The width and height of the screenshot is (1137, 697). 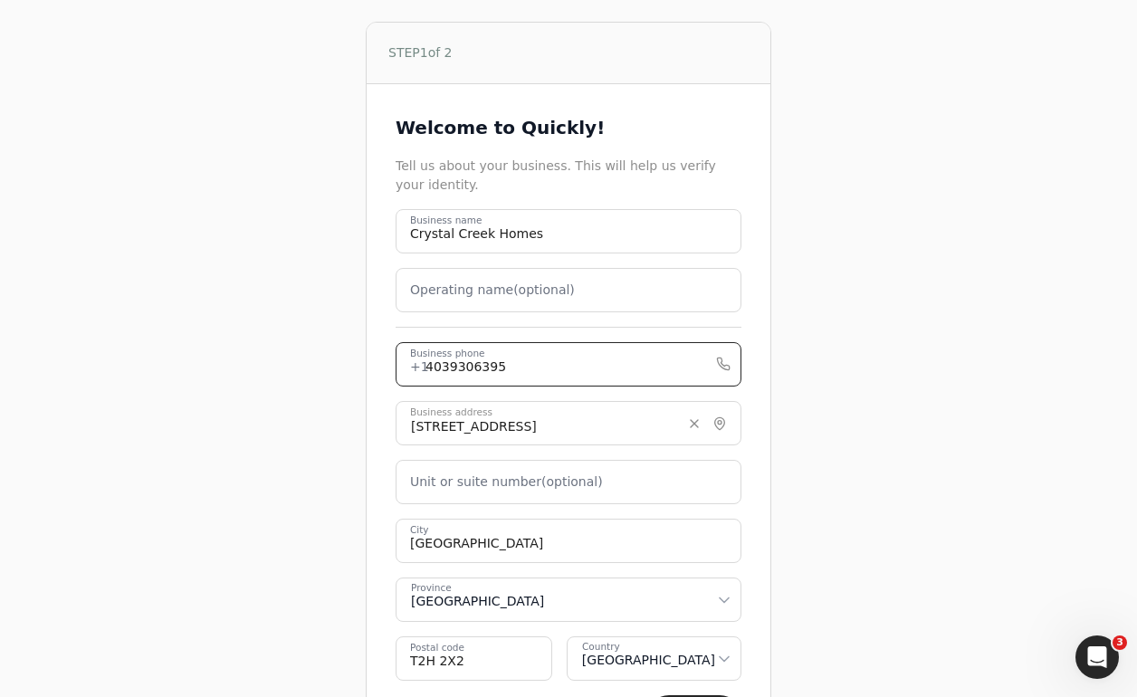 What do you see at coordinates (568, 128) in the screenshot?
I see `div: Welcome to Quickly!` at bounding box center [568, 128].